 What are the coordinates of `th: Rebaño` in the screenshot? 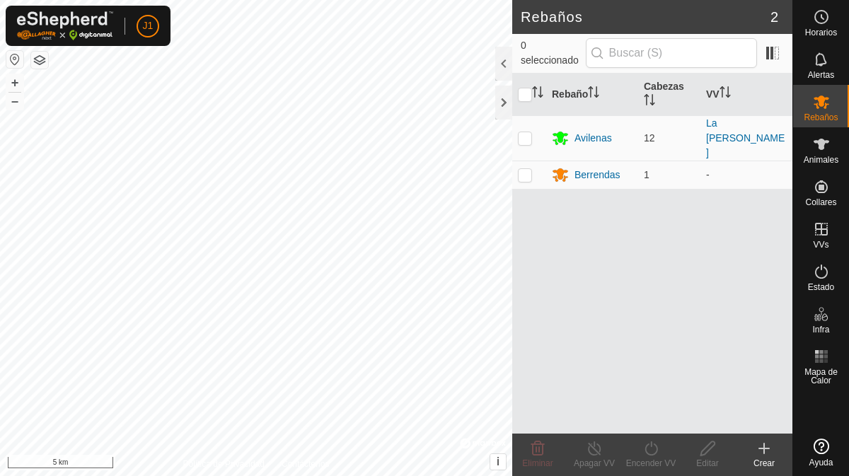 It's located at (592, 95).